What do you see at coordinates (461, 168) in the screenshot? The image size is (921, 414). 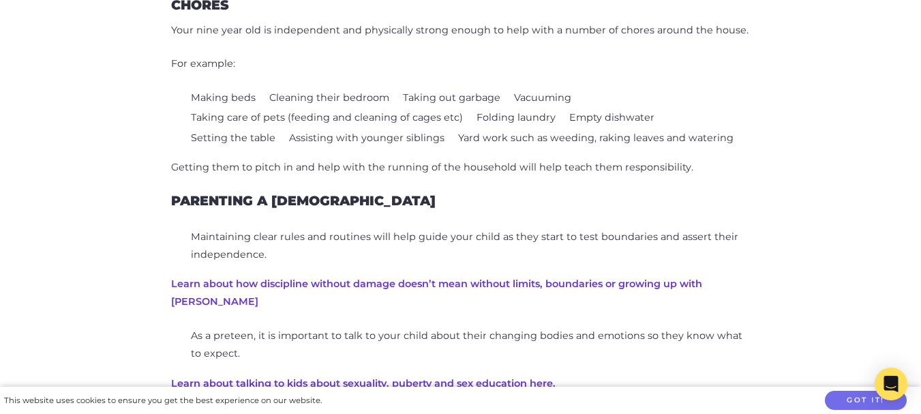 I see `p: Getting them to pitch in and help with the running of the household will help teach them responsi...` at bounding box center [461, 168].